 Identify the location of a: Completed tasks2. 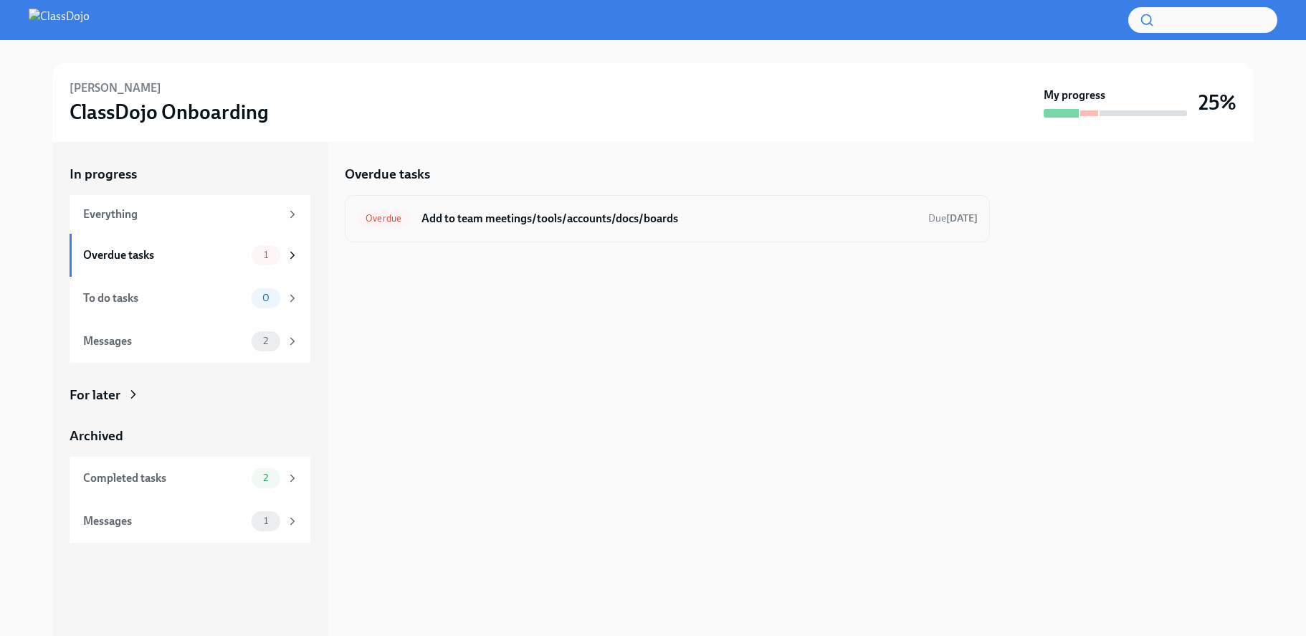
(190, 478).